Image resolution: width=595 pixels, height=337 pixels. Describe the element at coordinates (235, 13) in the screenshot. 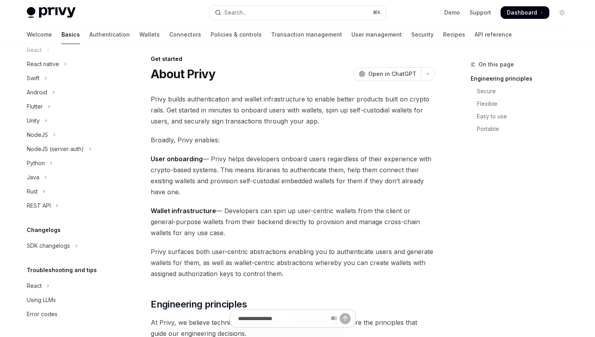

I see `div: Search...` at that location.